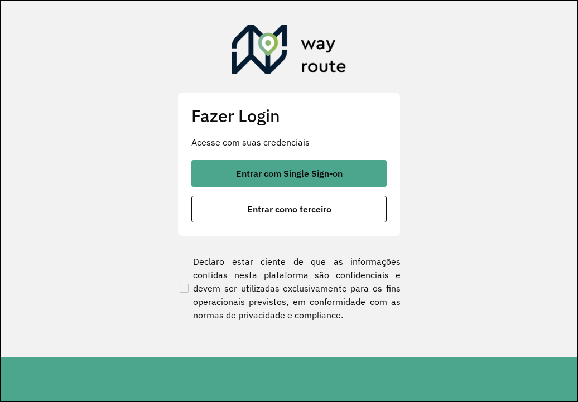 The width and height of the screenshot is (578, 402). What do you see at coordinates (289, 142) in the screenshot?
I see `p: Acesse com suas credenciais` at bounding box center [289, 142].